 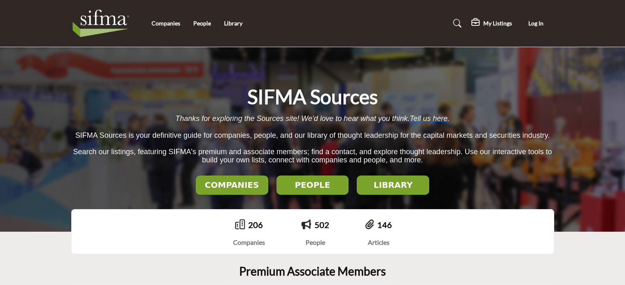 I want to click on button: LIBRARY, so click(x=393, y=185).